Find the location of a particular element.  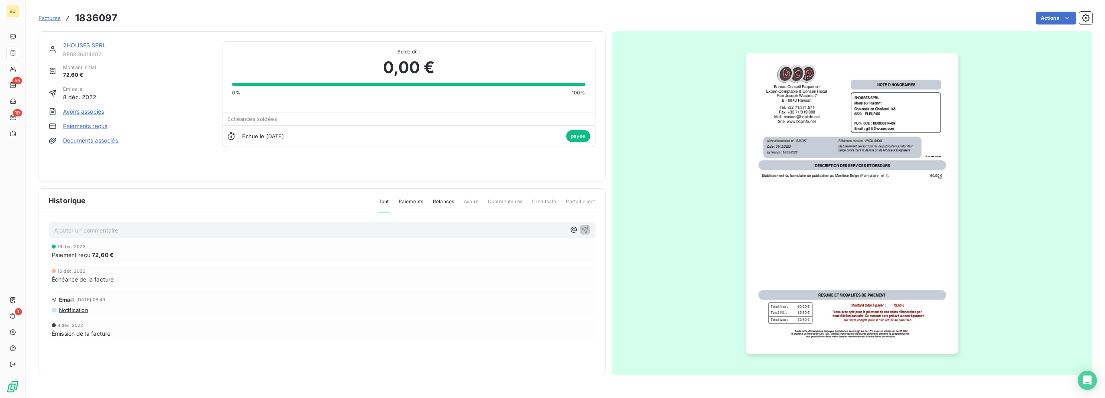

span: BE0836314402 is located at coordinates (138, 54).